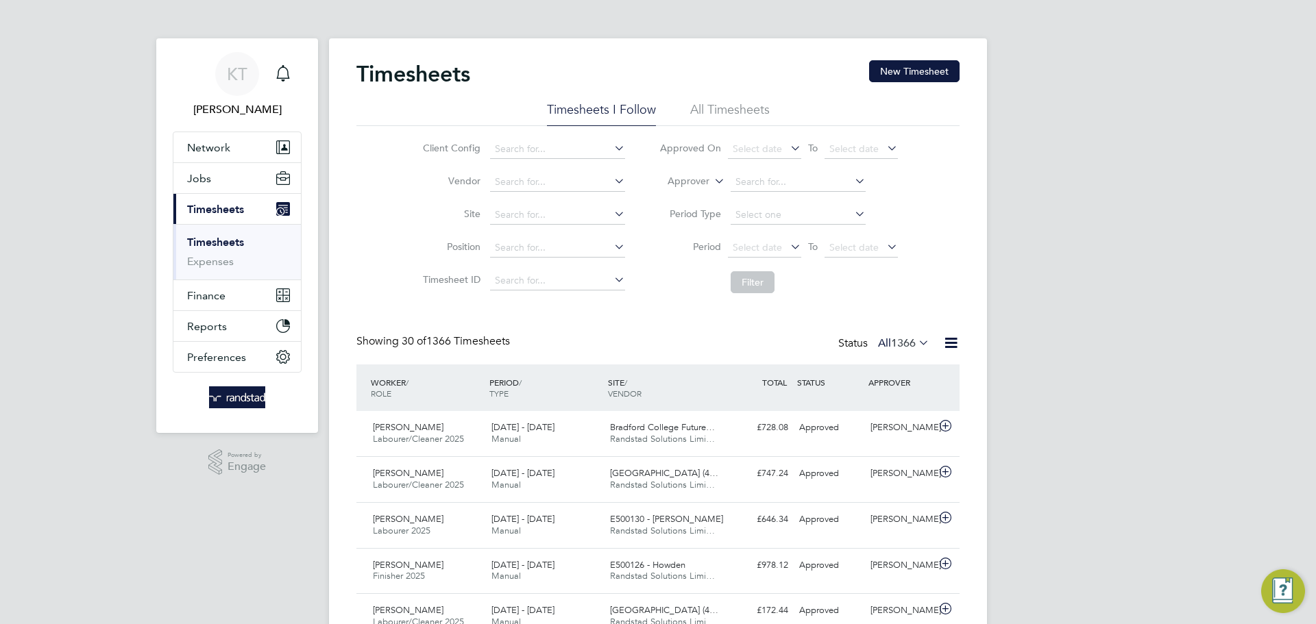  Describe the element at coordinates (901, 382) in the screenshot. I see `div: APPROVER` at that location.